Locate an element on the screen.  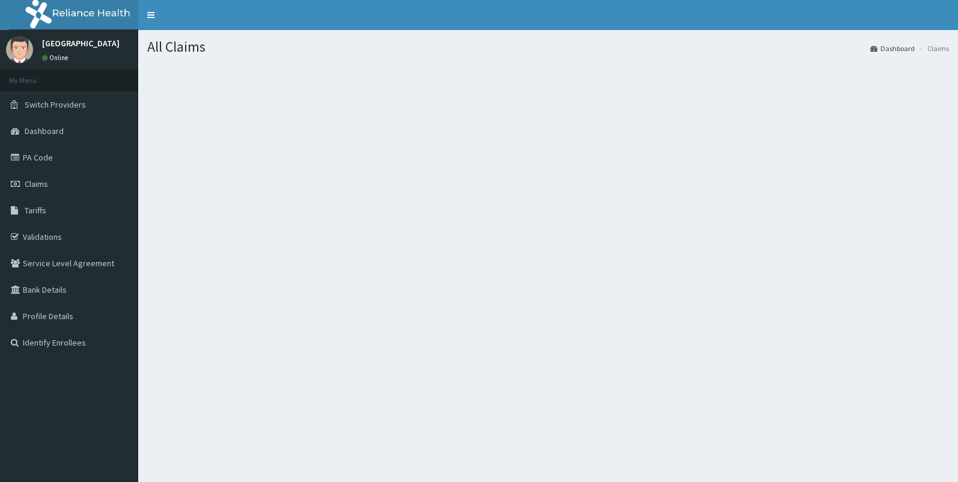
a: Online is located at coordinates (56, 58).